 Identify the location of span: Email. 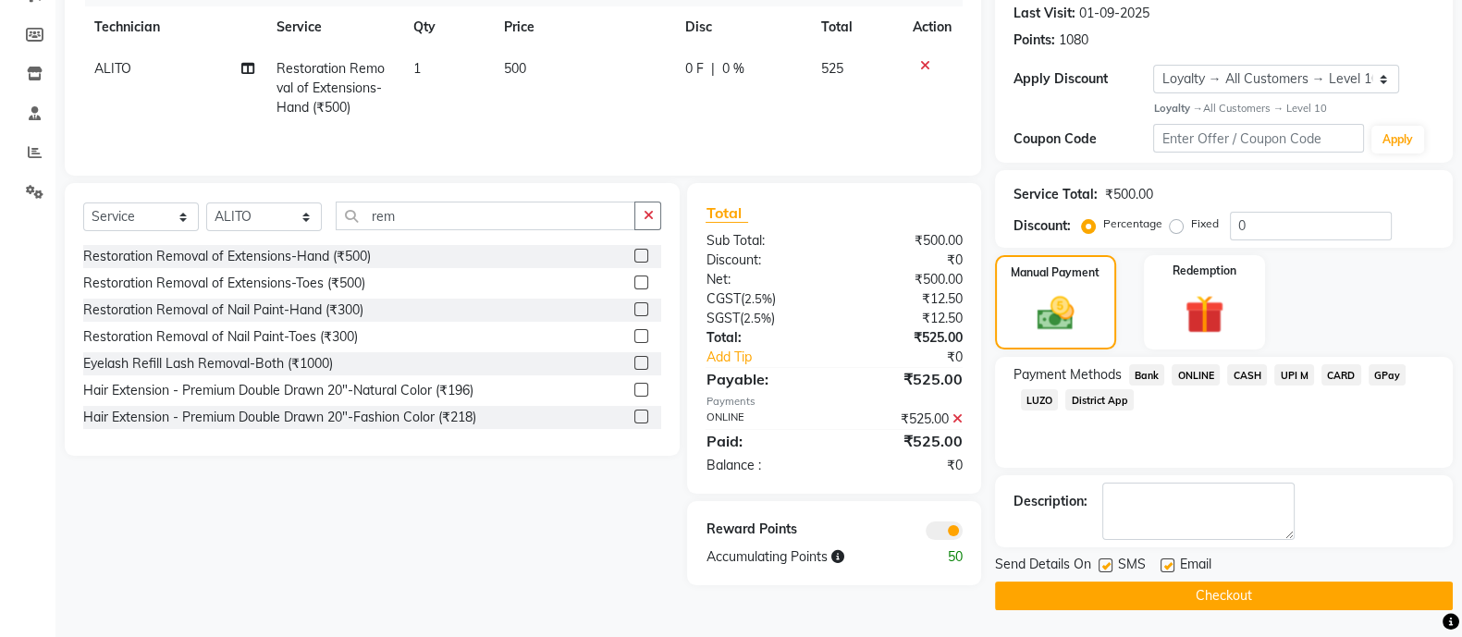
(1196, 566).